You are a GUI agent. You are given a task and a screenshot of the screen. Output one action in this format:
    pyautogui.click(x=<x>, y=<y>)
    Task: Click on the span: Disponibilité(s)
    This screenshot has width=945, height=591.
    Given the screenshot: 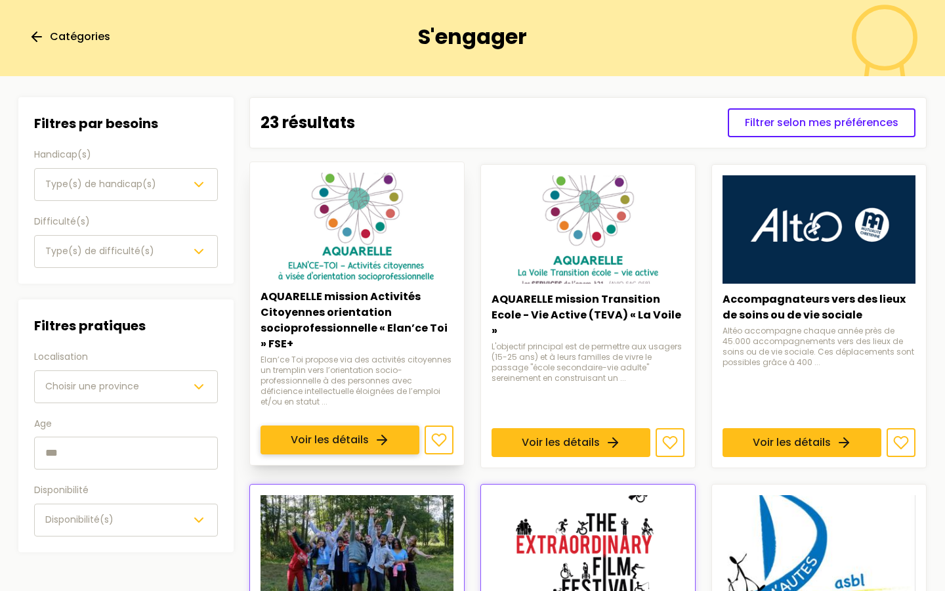 What is the action you would take?
    pyautogui.click(x=79, y=519)
    